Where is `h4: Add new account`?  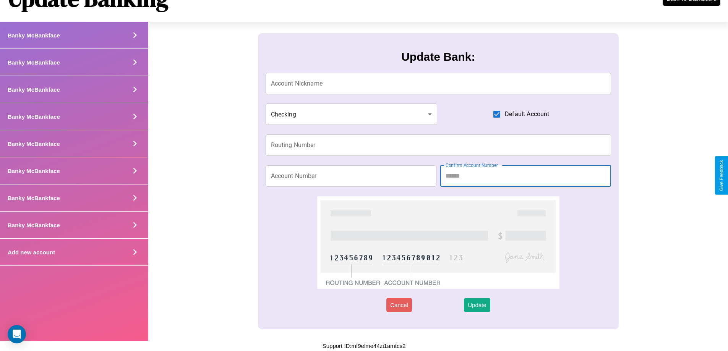
h4: Add new account is located at coordinates (31, 252).